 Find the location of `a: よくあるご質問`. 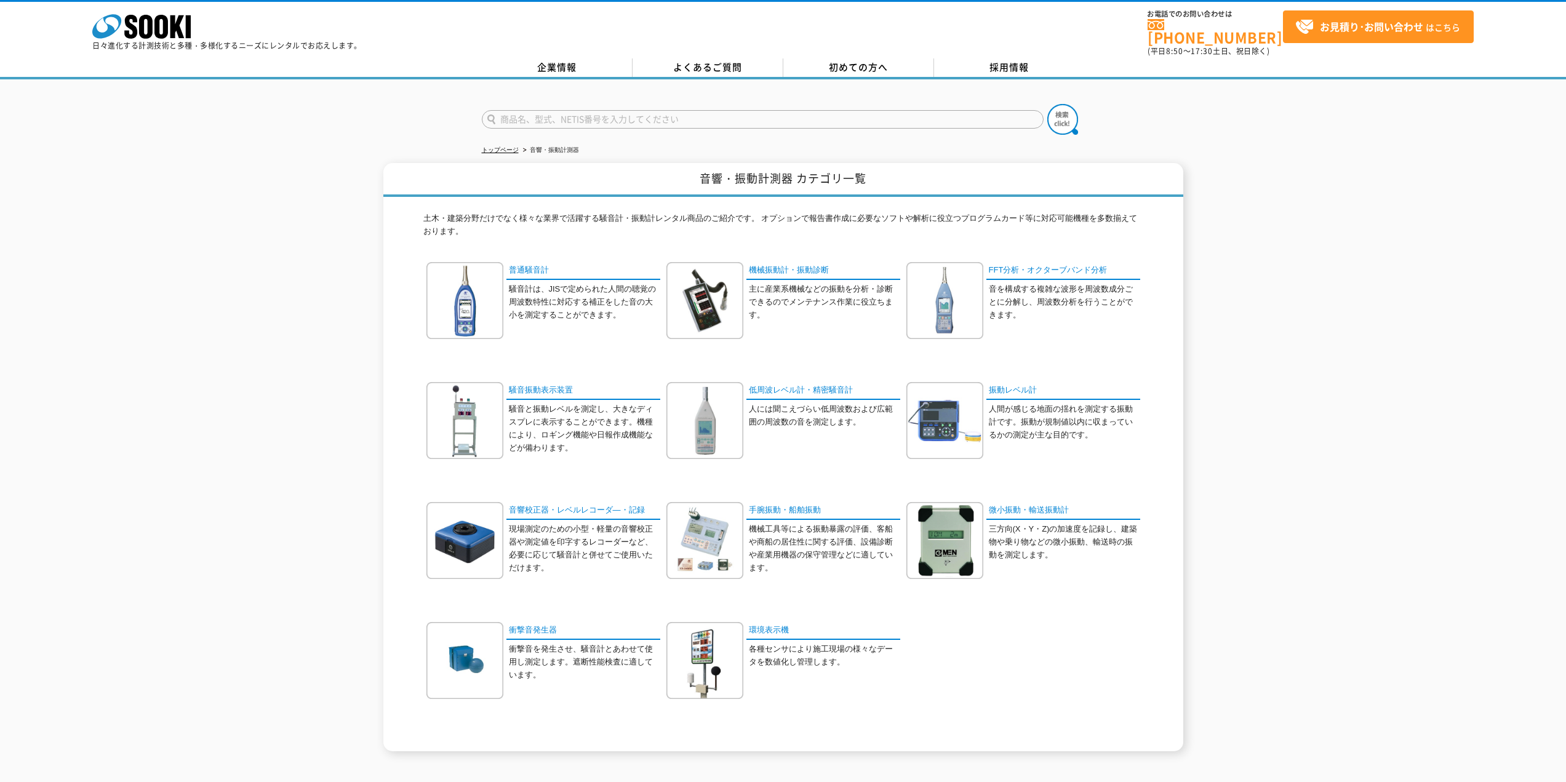

a: よくあるご質問 is located at coordinates (708, 68).